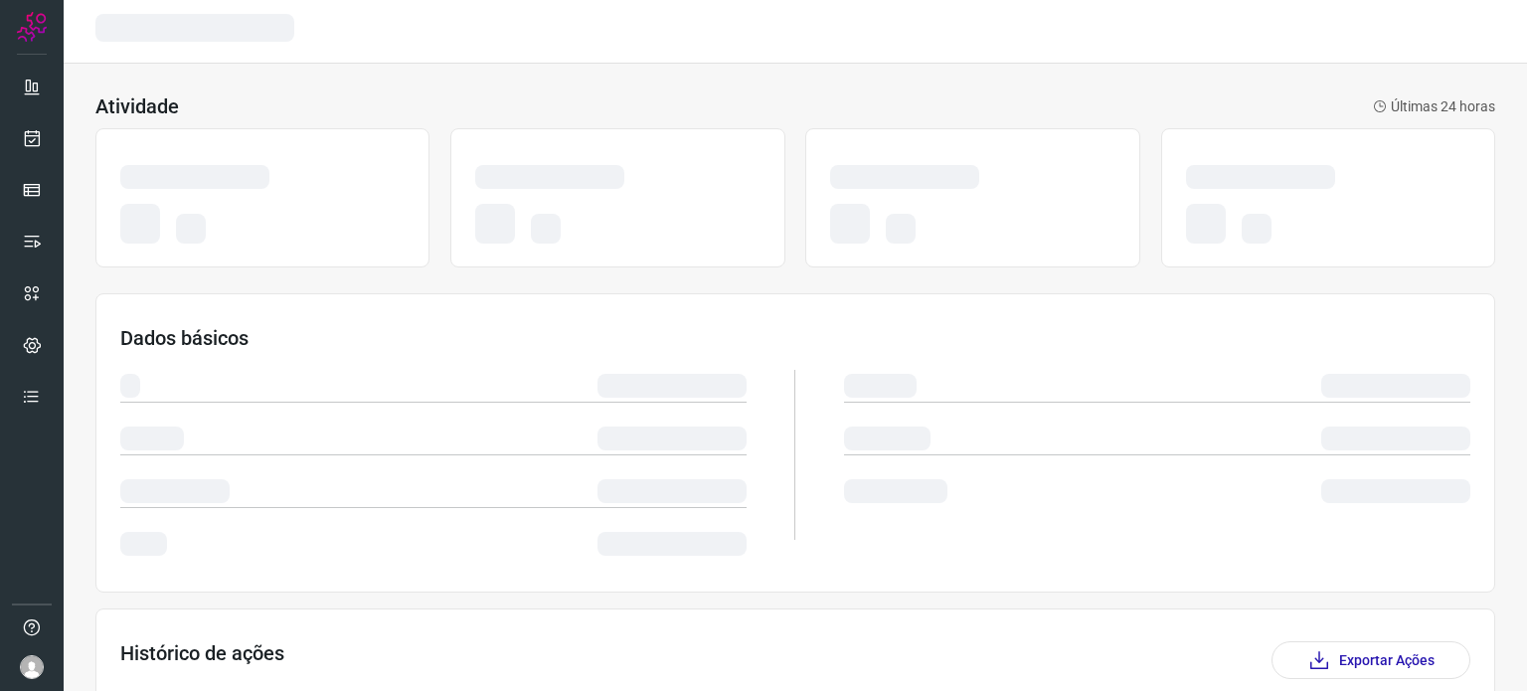  Describe the element at coordinates (202, 660) in the screenshot. I see `h3: Histórico de ações` at that location.